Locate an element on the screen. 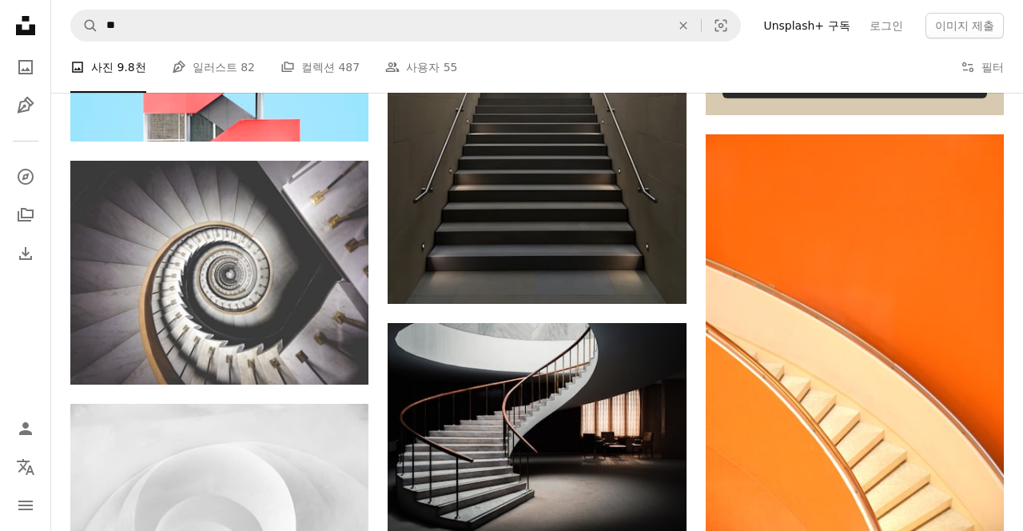  a: Unsplash+ 구독 is located at coordinates (807, 26).